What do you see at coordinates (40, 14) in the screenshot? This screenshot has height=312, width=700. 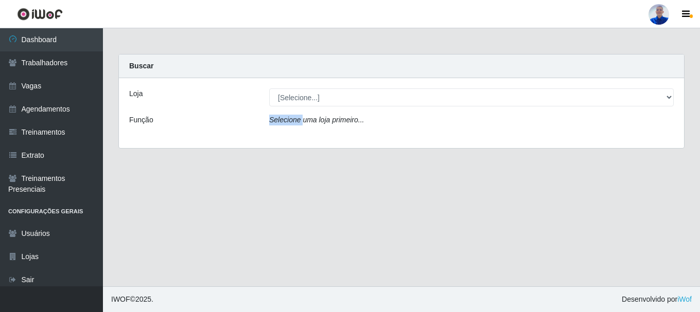 I see `img: CoreUI Logo` at bounding box center [40, 14].